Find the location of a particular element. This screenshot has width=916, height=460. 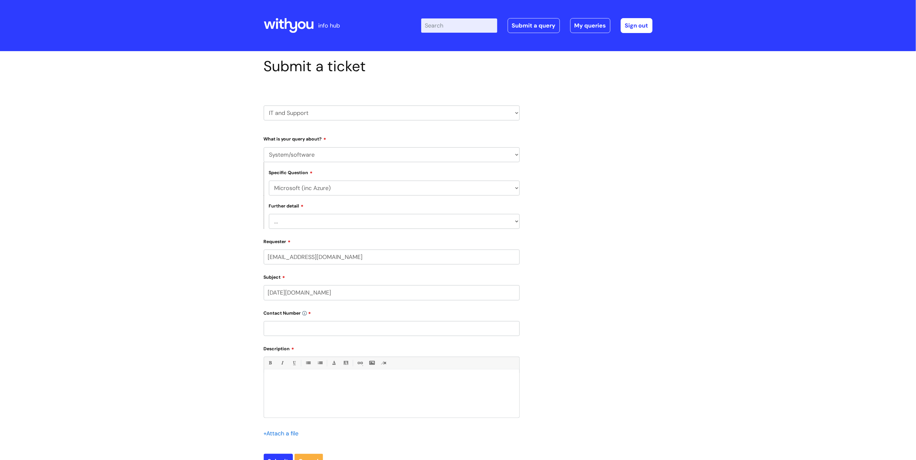

a: • Unordered List (Ctrl-Shift-7) is located at coordinates (308, 363).